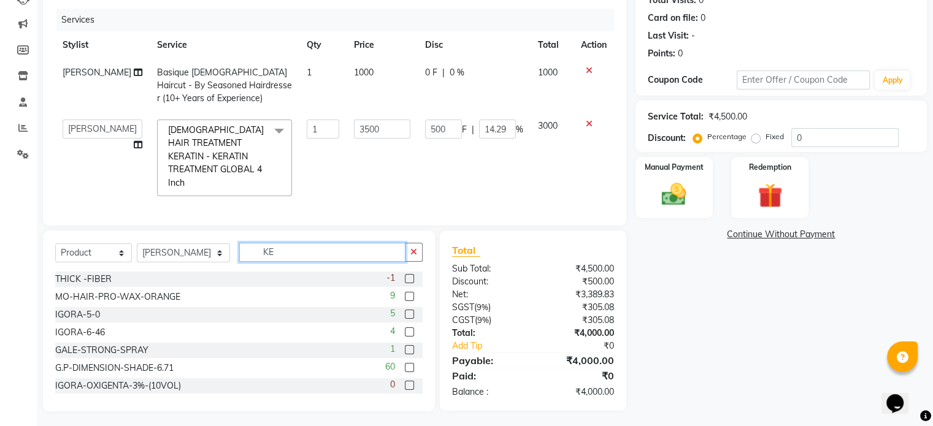  Describe the element at coordinates (487, 294) in the screenshot. I see `div: Net:` at that location.